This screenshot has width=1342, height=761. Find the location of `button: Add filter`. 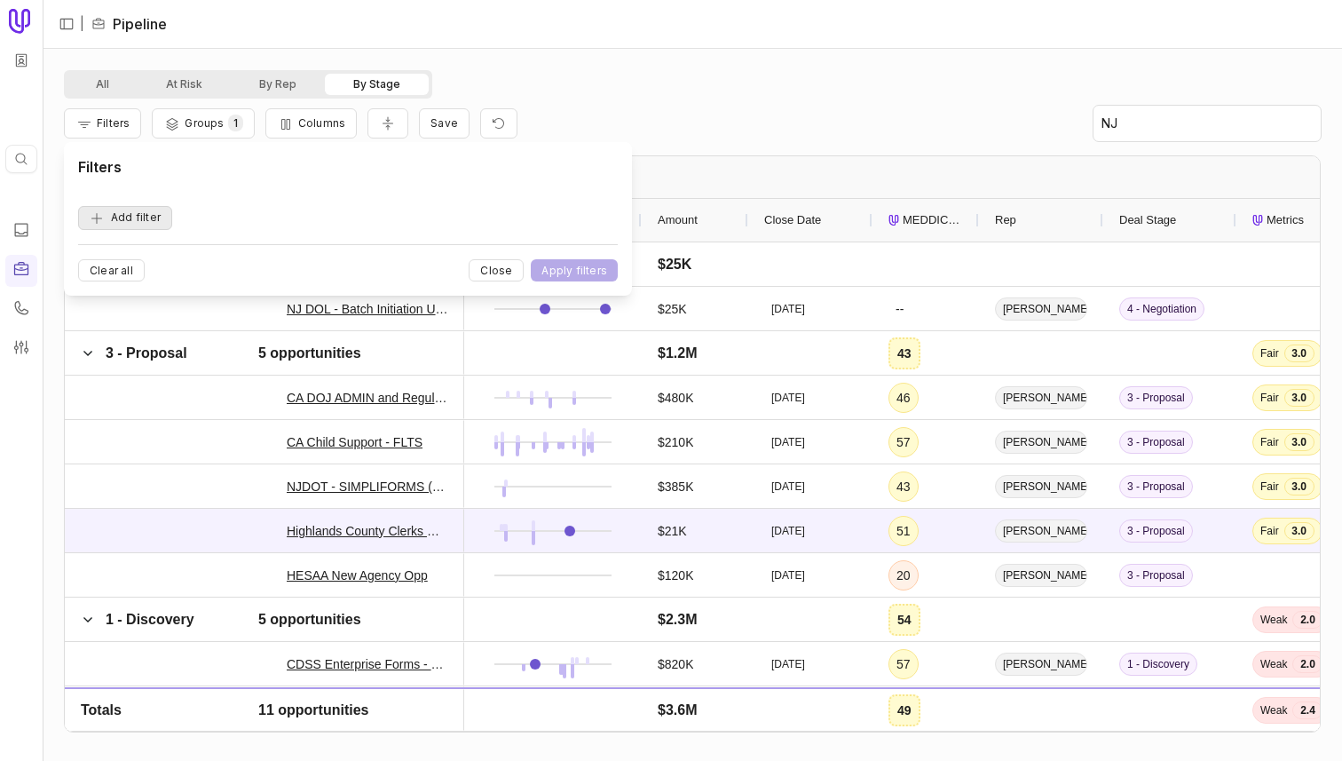

button: Add filter is located at coordinates (125, 217).